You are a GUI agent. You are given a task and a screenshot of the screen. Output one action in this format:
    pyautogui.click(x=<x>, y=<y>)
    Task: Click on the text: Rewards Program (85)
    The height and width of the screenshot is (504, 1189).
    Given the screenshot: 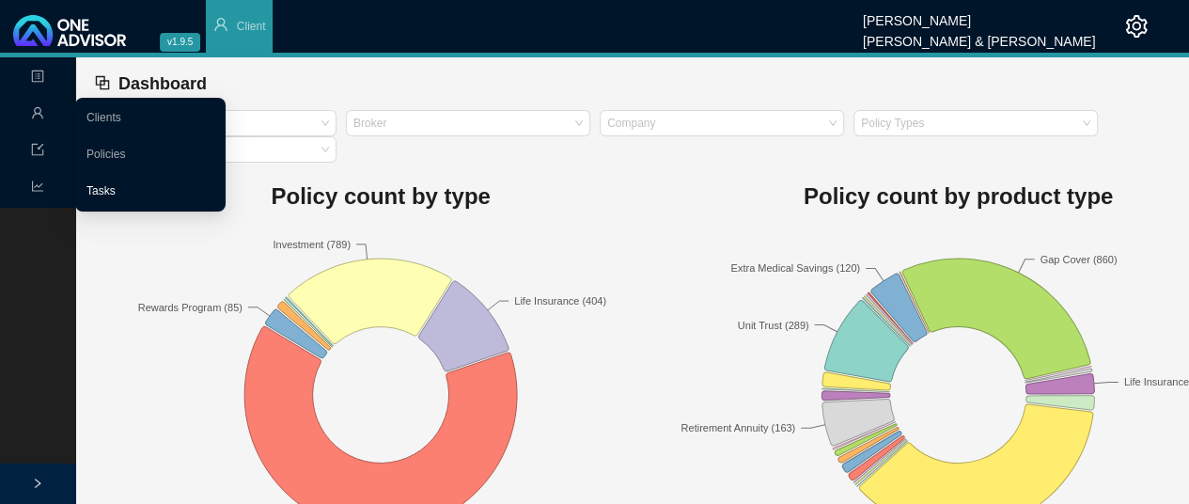 What is the action you would take?
    pyautogui.click(x=190, y=307)
    